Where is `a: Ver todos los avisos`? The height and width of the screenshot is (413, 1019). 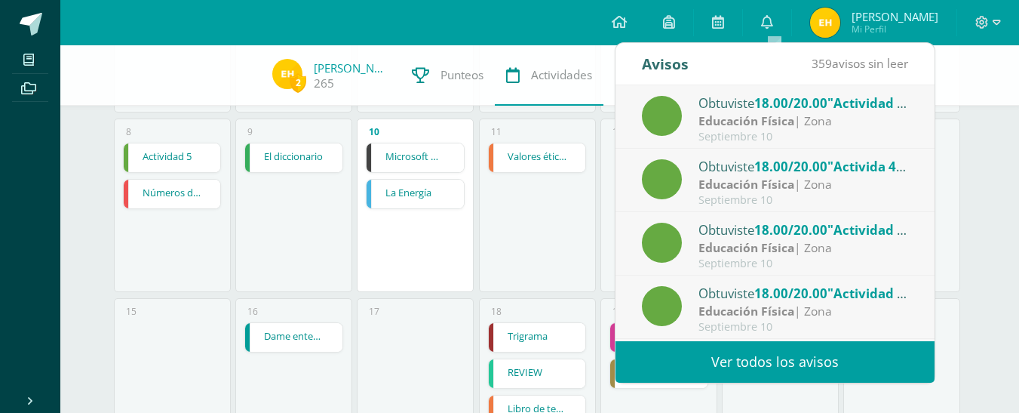 a: Ver todos los avisos is located at coordinates (775, 361).